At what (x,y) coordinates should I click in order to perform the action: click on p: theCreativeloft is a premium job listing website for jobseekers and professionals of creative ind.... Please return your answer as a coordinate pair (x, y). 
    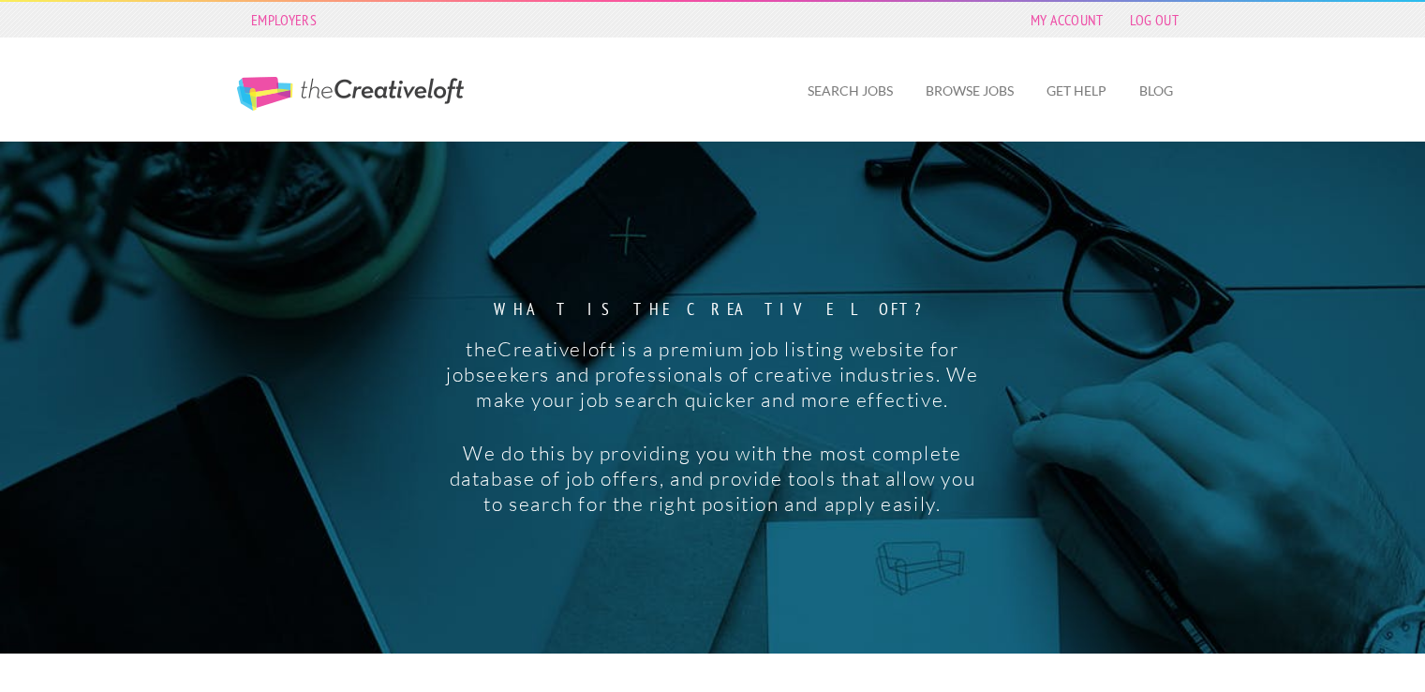
    Looking at the image, I should click on (712, 374).